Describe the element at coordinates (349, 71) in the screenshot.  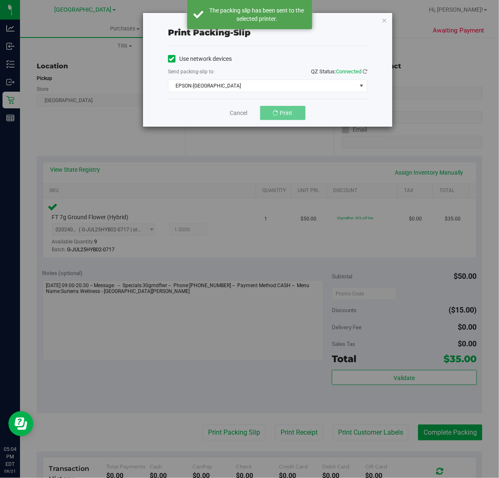
I see `span: Connected` at that location.